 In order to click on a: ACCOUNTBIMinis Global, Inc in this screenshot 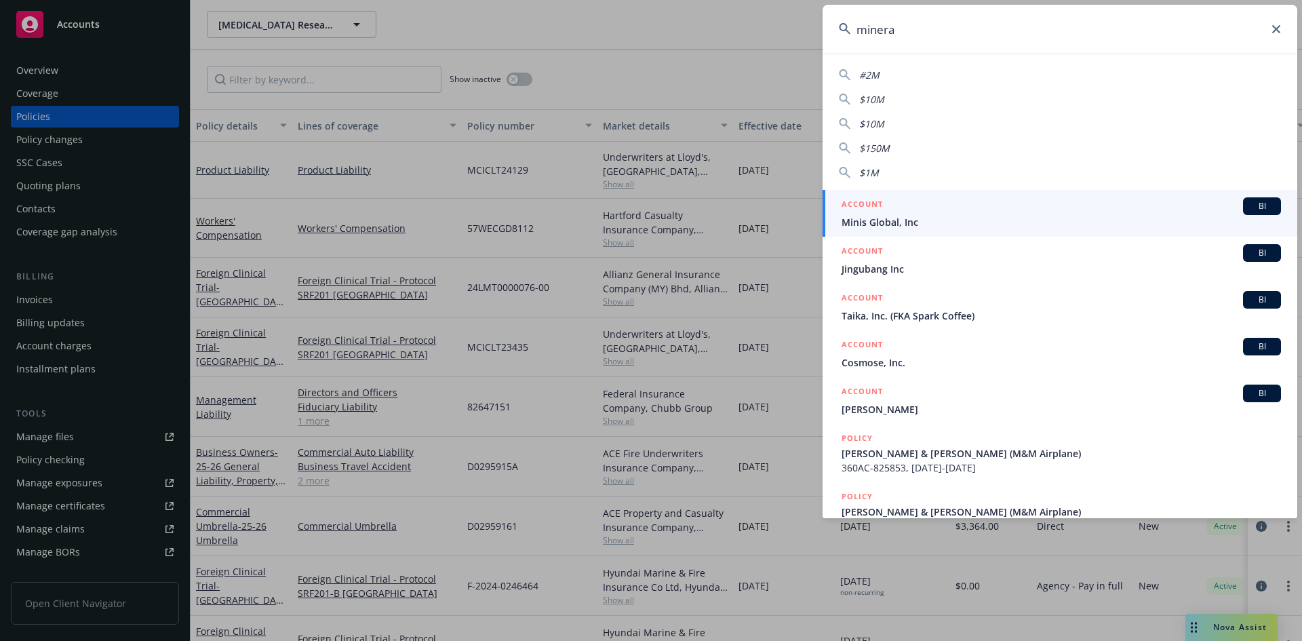, I will do `click(1060, 213)`.